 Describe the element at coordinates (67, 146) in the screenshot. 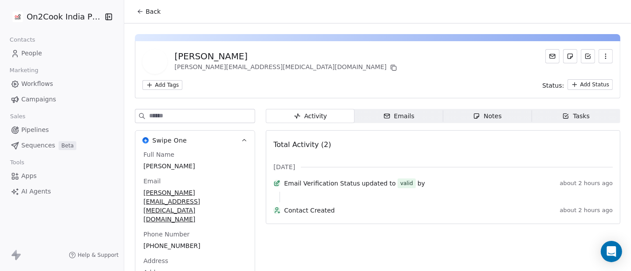

I see `span: Beta` at that location.